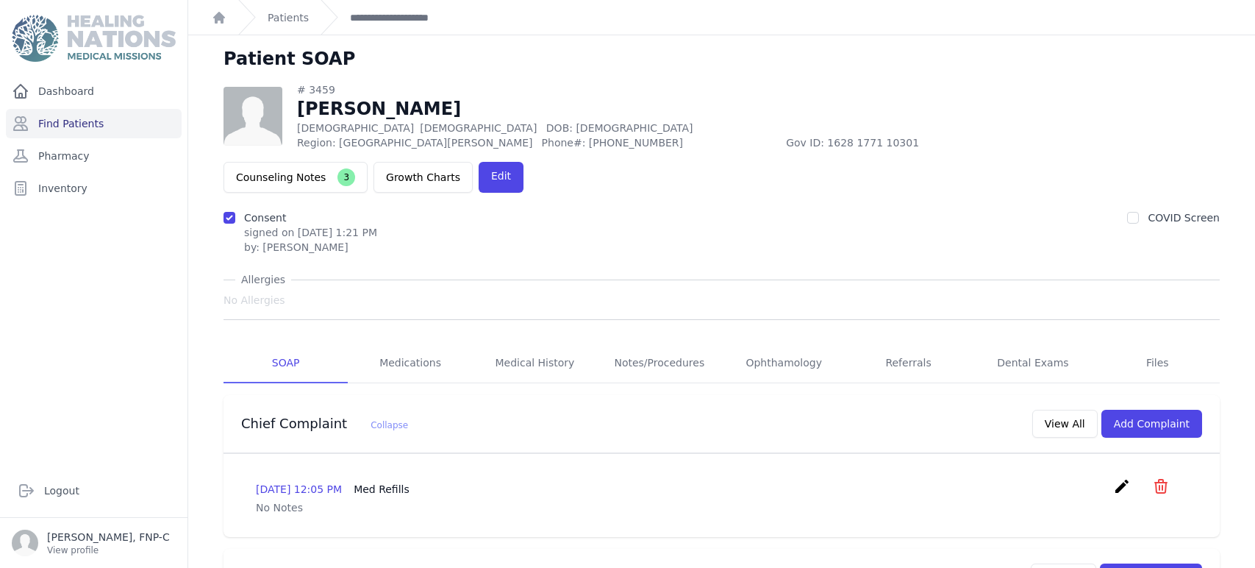 The height and width of the screenshot is (568, 1255). Describe the element at coordinates (423, 177) in the screenshot. I see `a: Growth Charts` at that location.